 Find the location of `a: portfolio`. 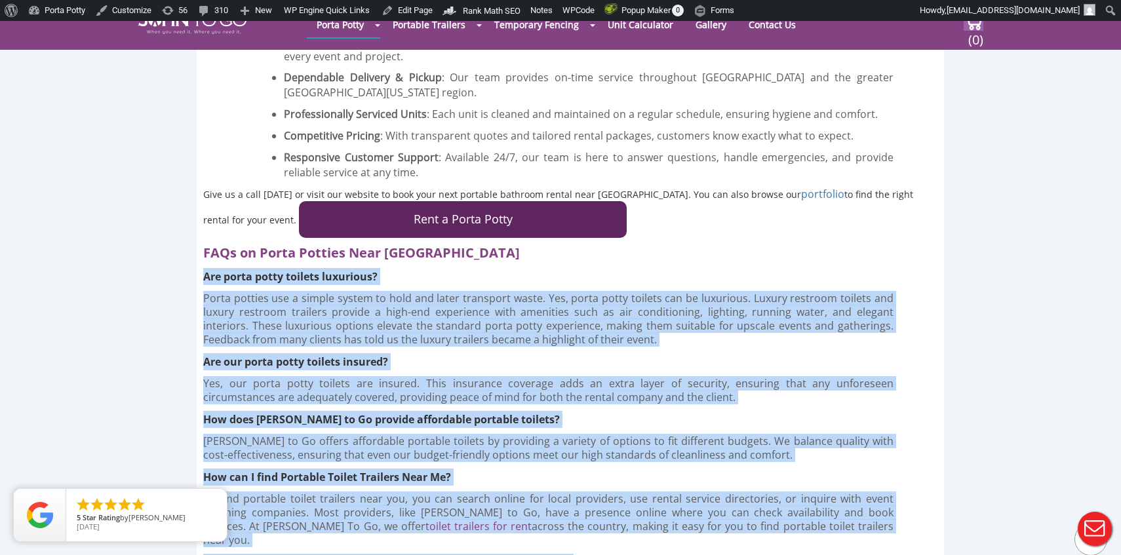

a: portfolio is located at coordinates (823, 194).